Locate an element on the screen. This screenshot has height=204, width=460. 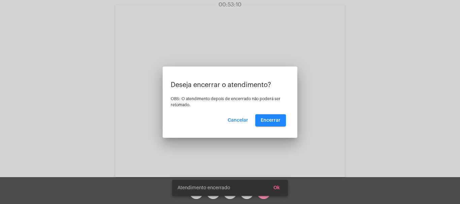
span: Encerrar is located at coordinates (270, 121).